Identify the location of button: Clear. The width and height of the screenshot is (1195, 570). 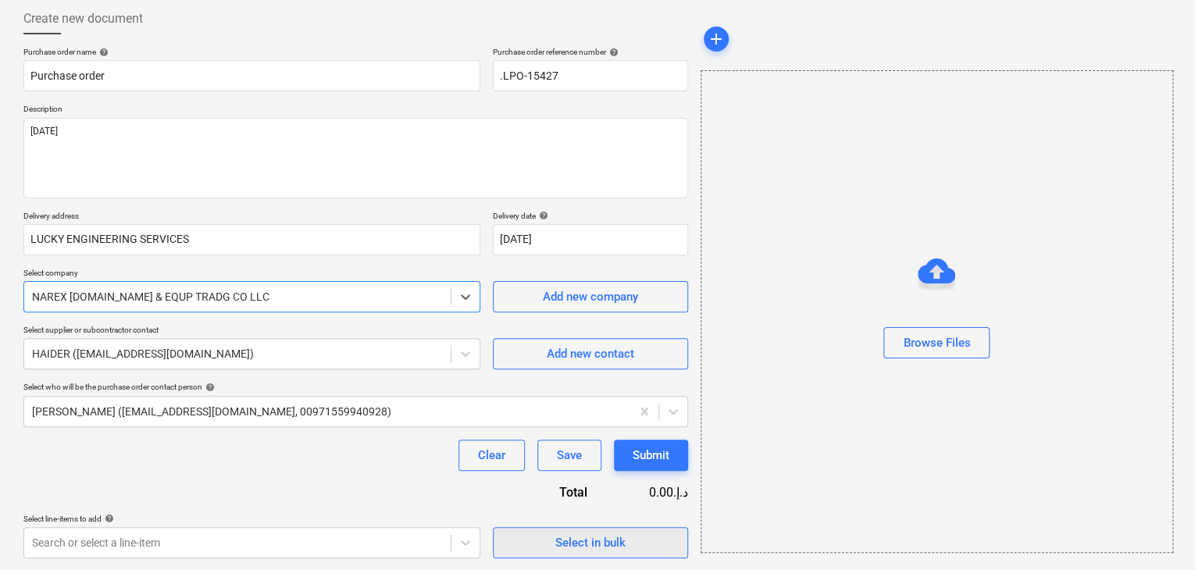
(491, 456).